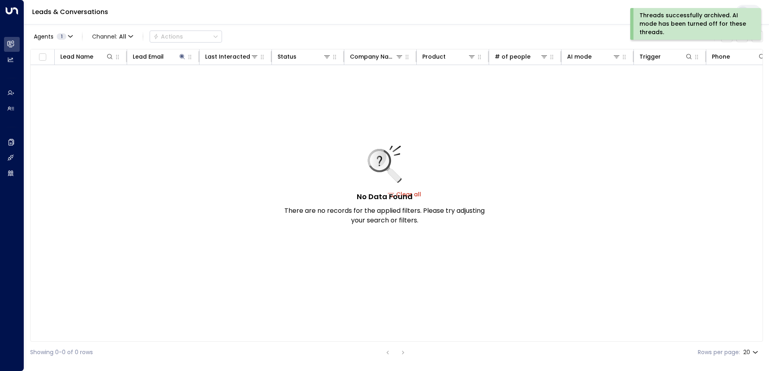 The width and height of the screenshot is (769, 371). I want to click on button: Actions, so click(186, 37).